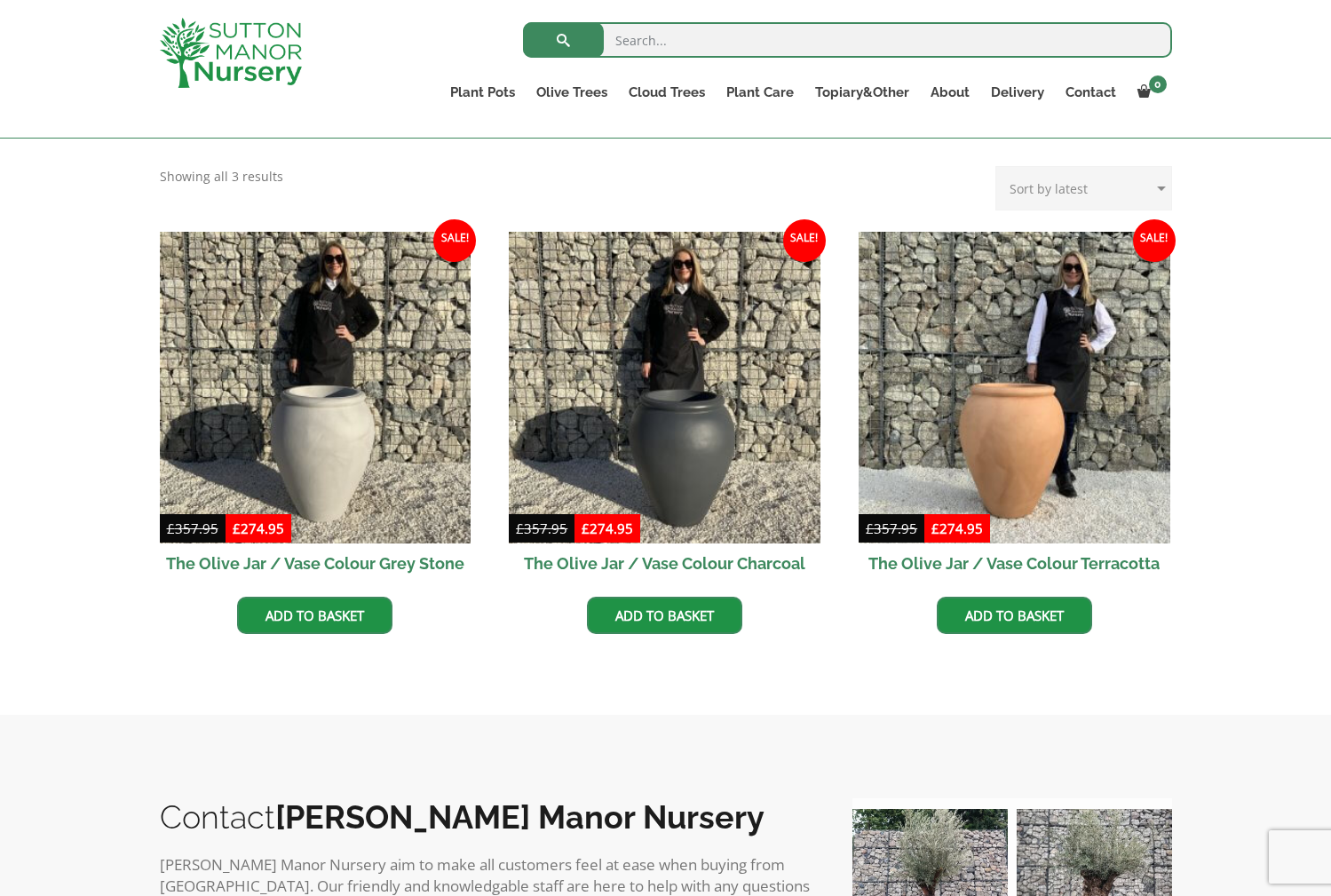 The image size is (1331, 896). What do you see at coordinates (664, 615) in the screenshot?
I see `a: Add to basket: “The Olive Jar / Vase Colour Charcoal”` at bounding box center [664, 615].